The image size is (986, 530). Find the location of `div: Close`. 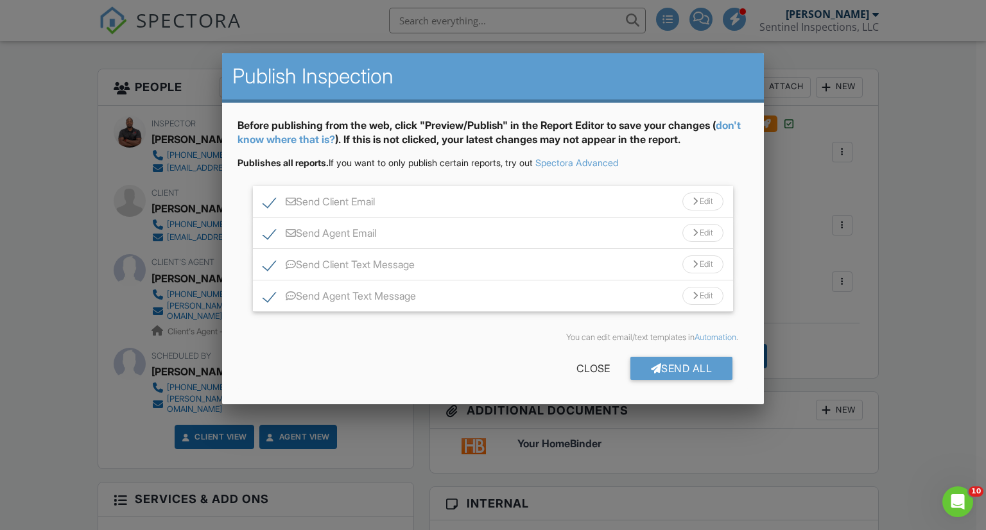

div: Close is located at coordinates (593, 369).